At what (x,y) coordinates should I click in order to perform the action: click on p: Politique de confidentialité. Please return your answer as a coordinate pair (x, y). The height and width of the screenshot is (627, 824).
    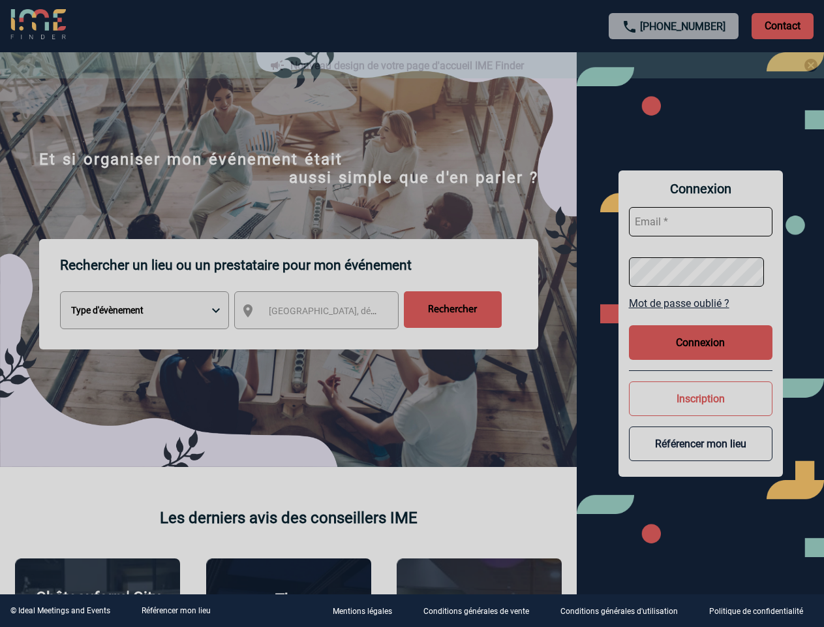
    Looking at the image, I should click on (756, 612).